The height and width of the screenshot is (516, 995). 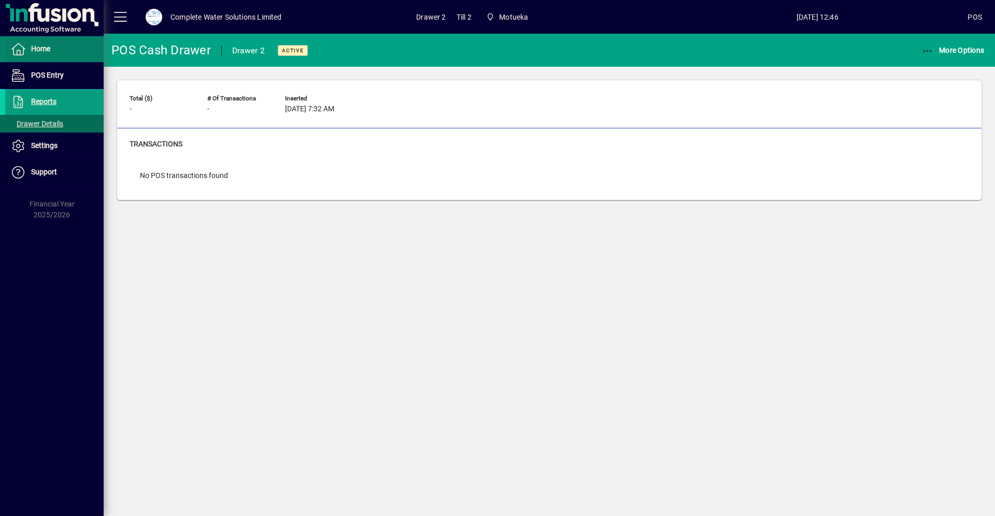 What do you see at coordinates (154, 17) in the screenshot?
I see `button: Profile` at bounding box center [154, 17].